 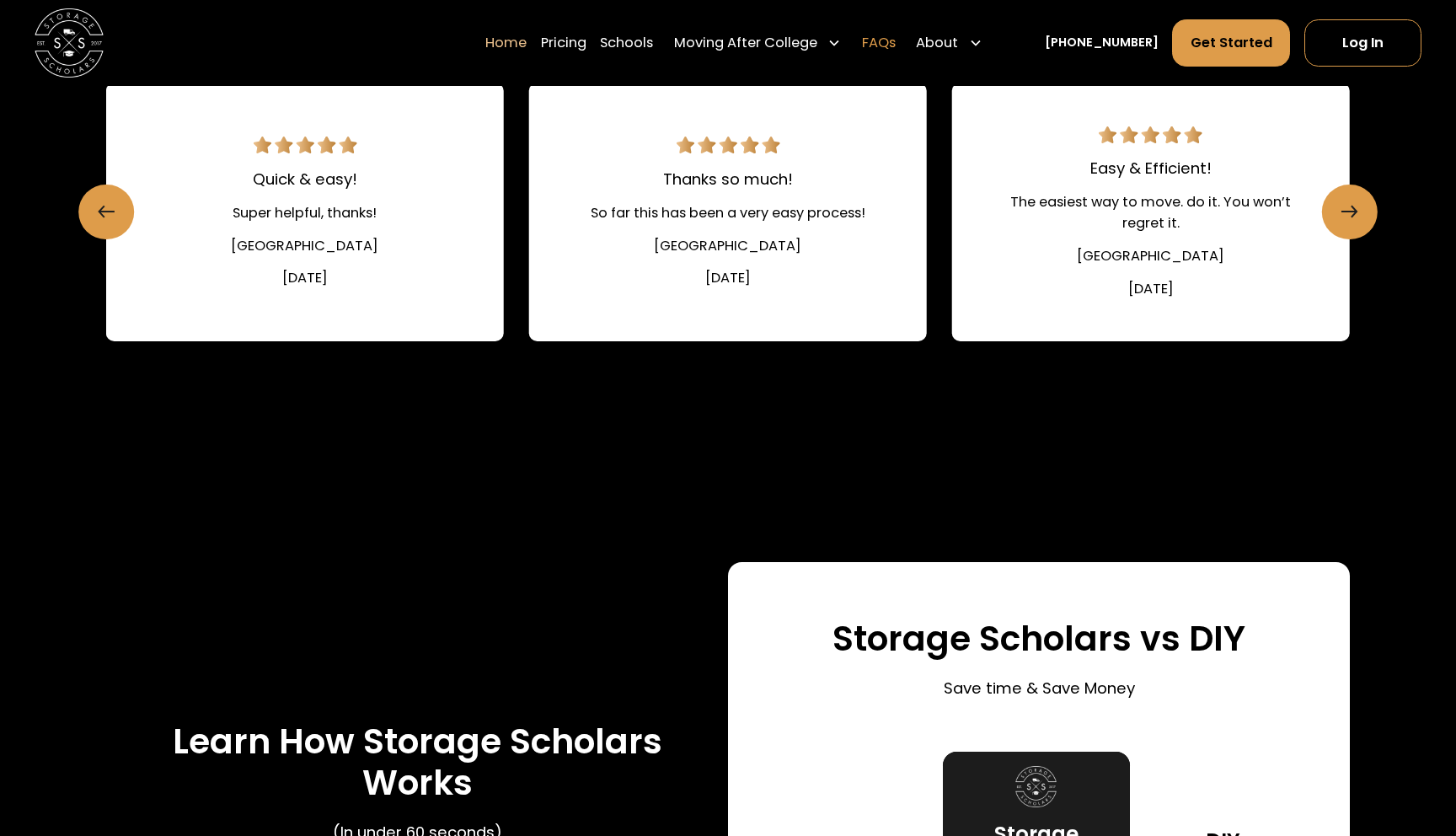 I want to click on a: FAQs, so click(x=879, y=43).